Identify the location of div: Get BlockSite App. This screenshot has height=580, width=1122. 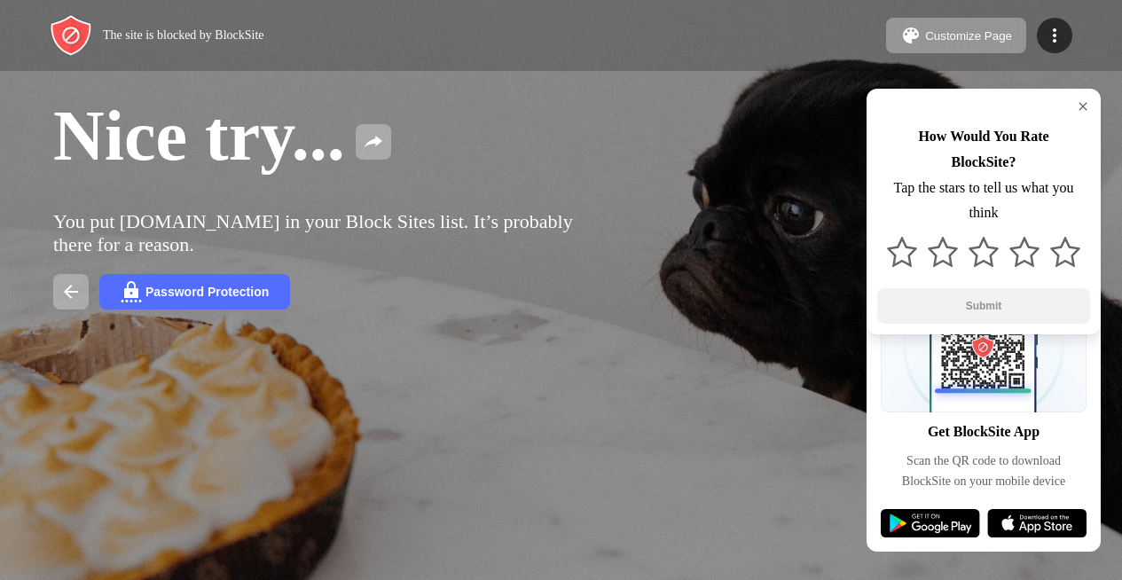
(983, 432).